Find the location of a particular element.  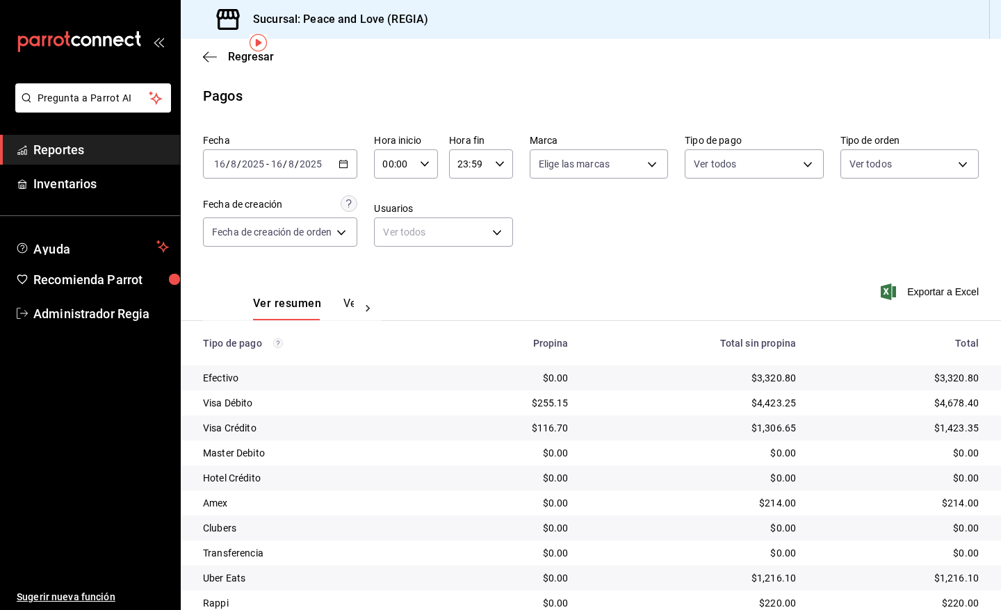

div: Propina is located at coordinates (511, 343).